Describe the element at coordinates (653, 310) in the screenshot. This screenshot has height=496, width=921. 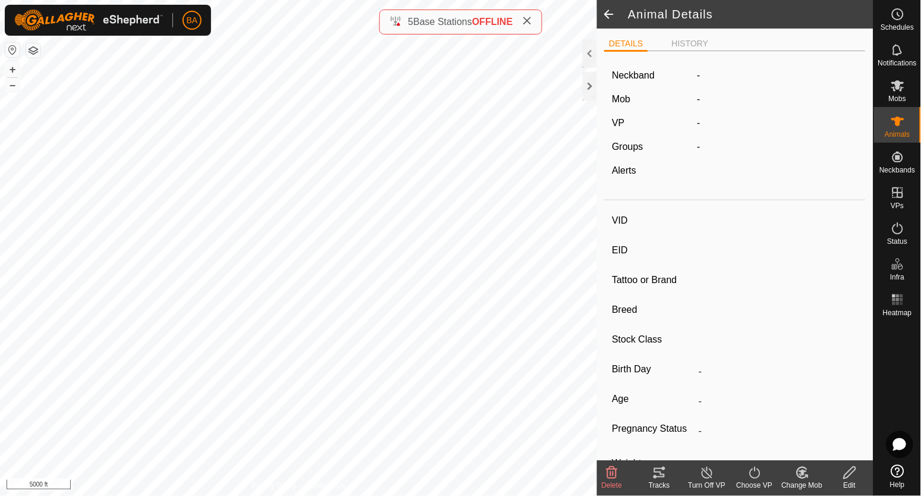
I see `label: Breed` at that location.